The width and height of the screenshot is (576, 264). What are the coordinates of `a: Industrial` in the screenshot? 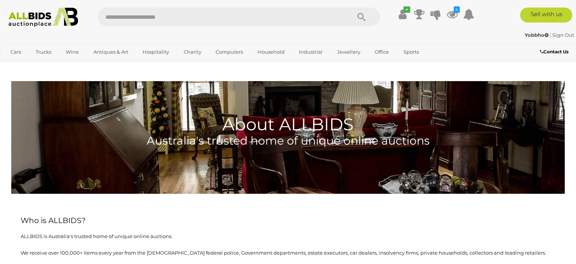 It's located at (311, 52).